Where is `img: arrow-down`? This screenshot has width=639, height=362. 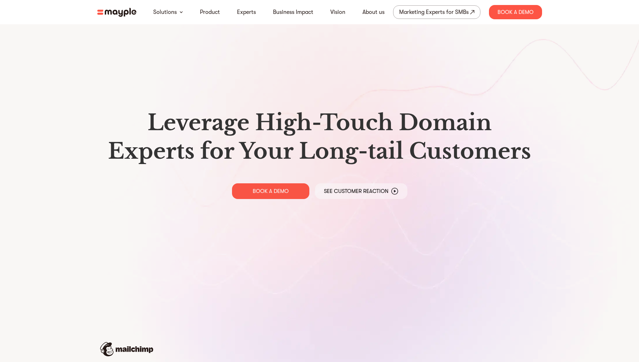
img: arrow-down is located at coordinates (181, 12).